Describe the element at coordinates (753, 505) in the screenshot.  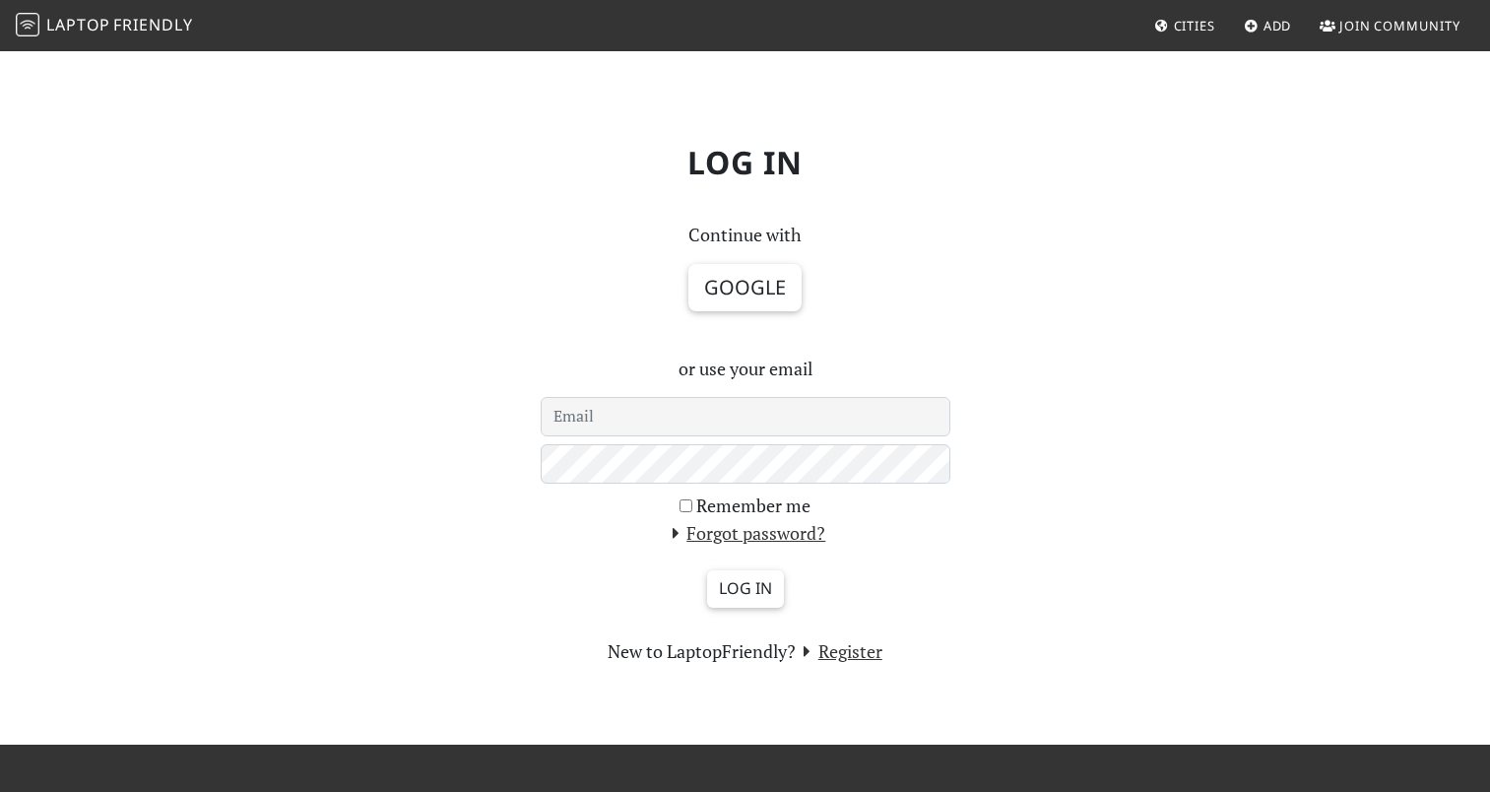
I see `label: Remember me` at that location.